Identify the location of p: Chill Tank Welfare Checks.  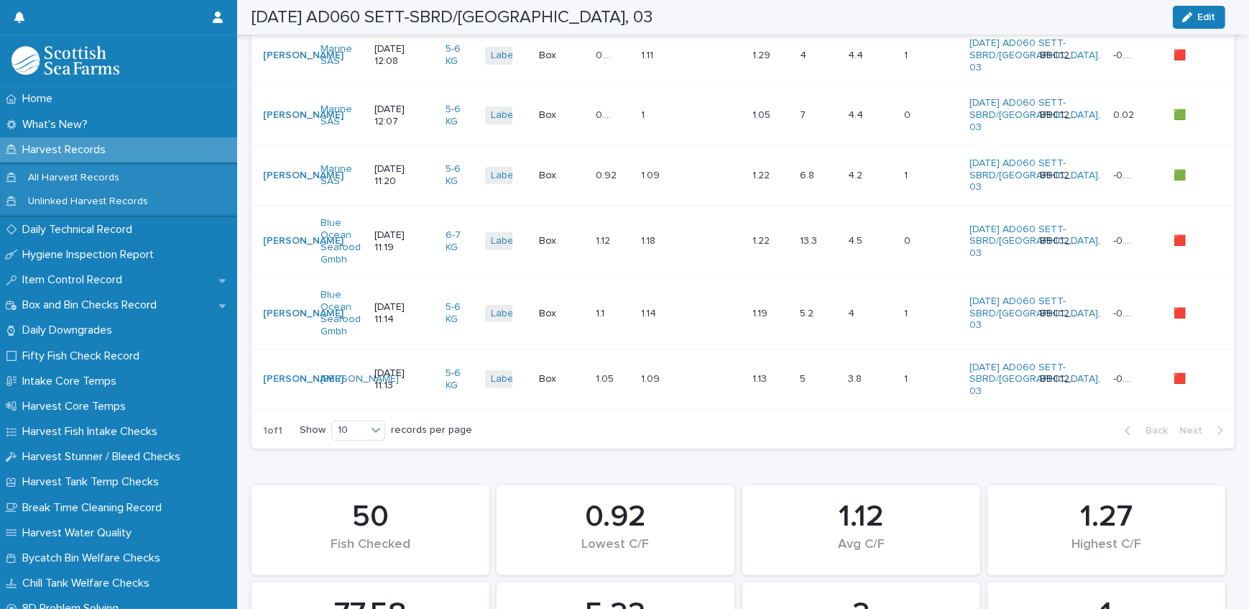
(88, 583).